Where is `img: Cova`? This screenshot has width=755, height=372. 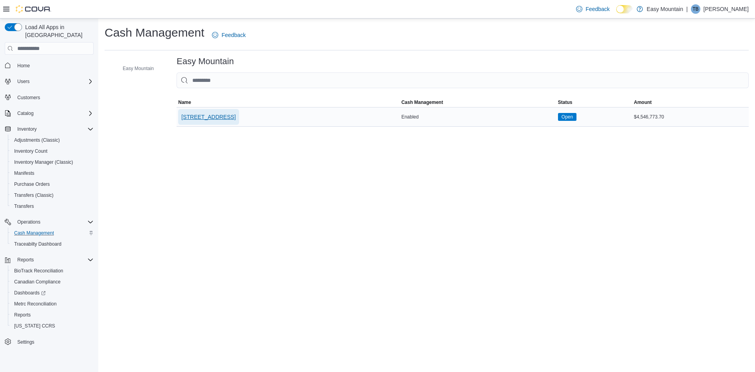 img: Cova is located at coordinates (33, 9).